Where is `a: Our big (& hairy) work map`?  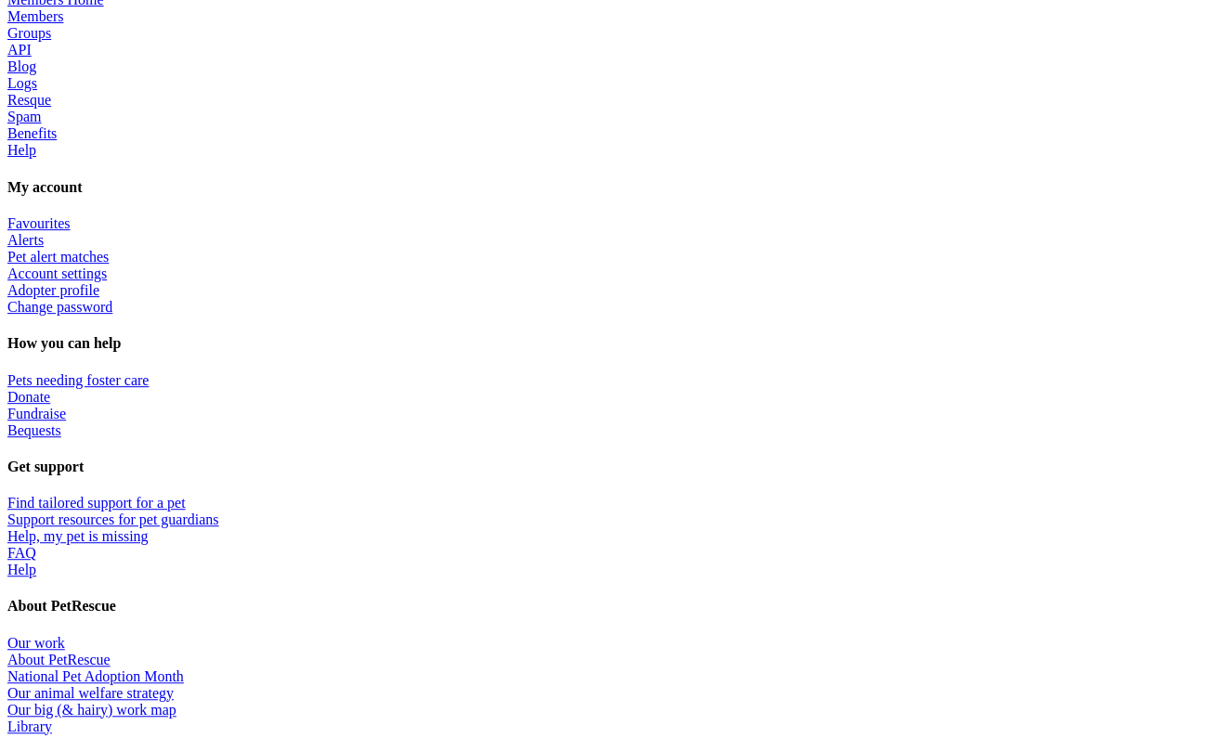
a: Our big (& hairy) work map is located at coordinates (92, 710).